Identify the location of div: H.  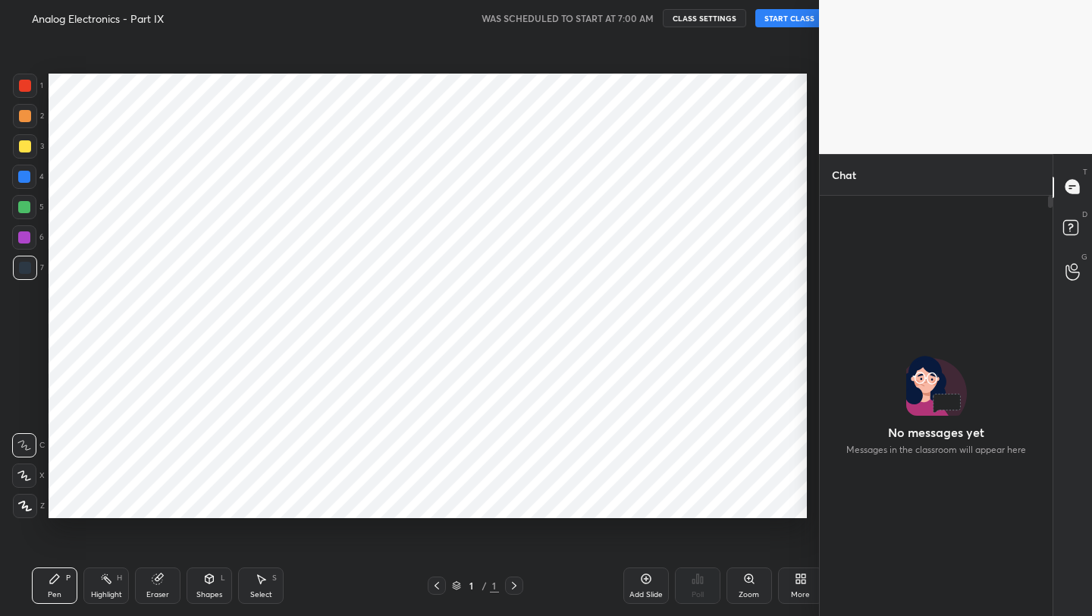
(119, 578).